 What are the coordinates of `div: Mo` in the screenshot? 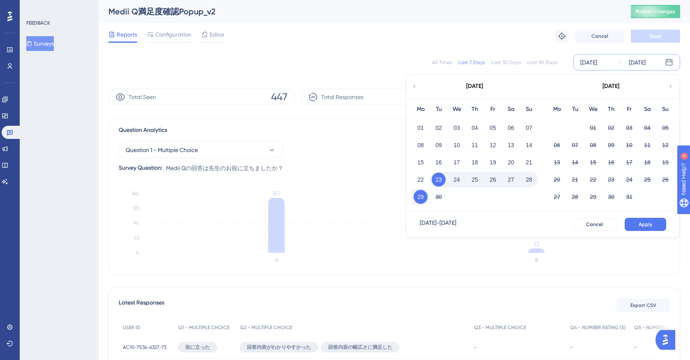 It's located at (421, 109).